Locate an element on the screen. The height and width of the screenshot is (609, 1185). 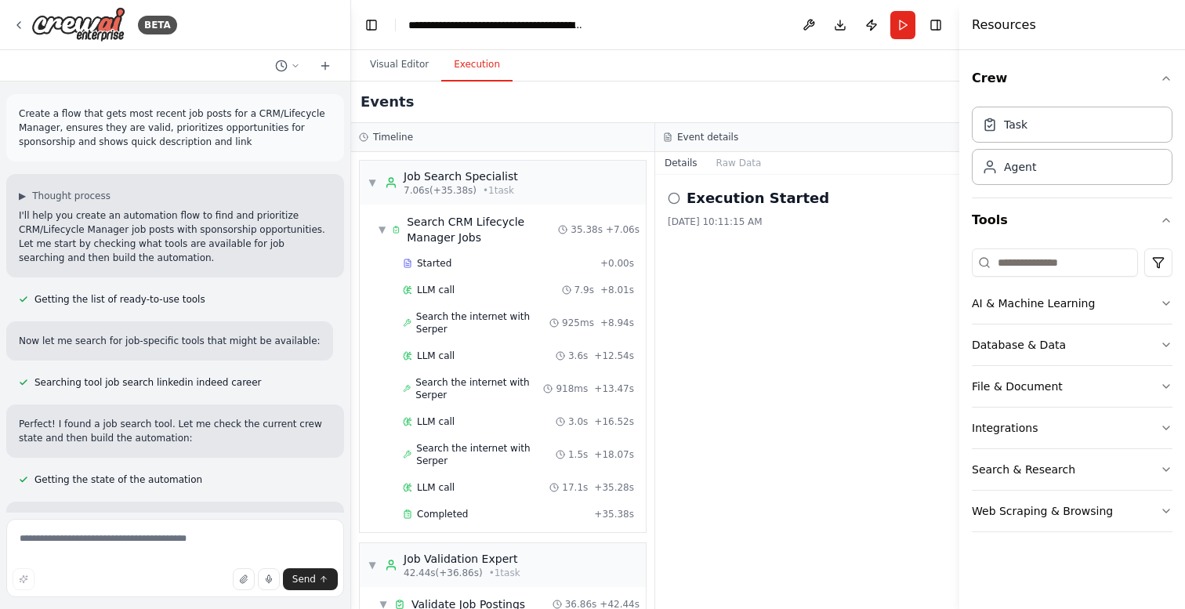
div: Job Validation Expert is located at coordinates (461, 559).